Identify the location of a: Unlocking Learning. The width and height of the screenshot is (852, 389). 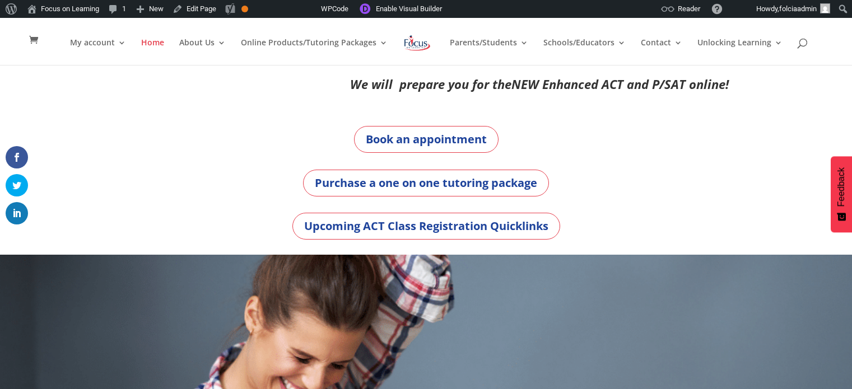
(740, 52).